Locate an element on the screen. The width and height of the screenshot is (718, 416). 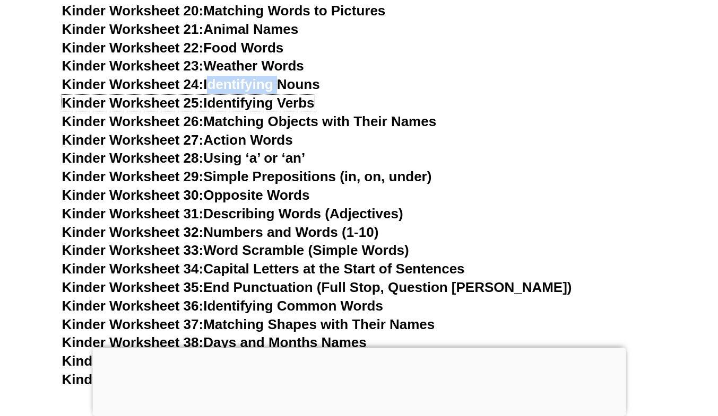
span: Kinder Worksheet 30: is located at coordinates (133, 195).